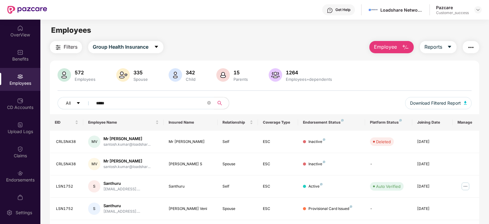  What do you see at coordinates (66, 47) in the screenshot?
I see `button: Filters` at bounding box center [66, 47].